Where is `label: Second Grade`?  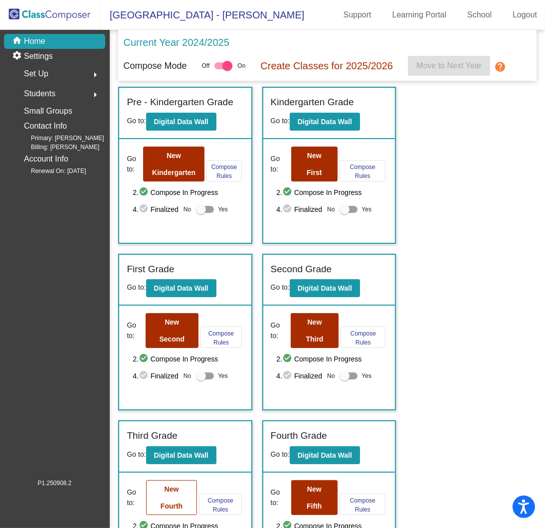 label: Second Grade is located at coordinates (301, 269).